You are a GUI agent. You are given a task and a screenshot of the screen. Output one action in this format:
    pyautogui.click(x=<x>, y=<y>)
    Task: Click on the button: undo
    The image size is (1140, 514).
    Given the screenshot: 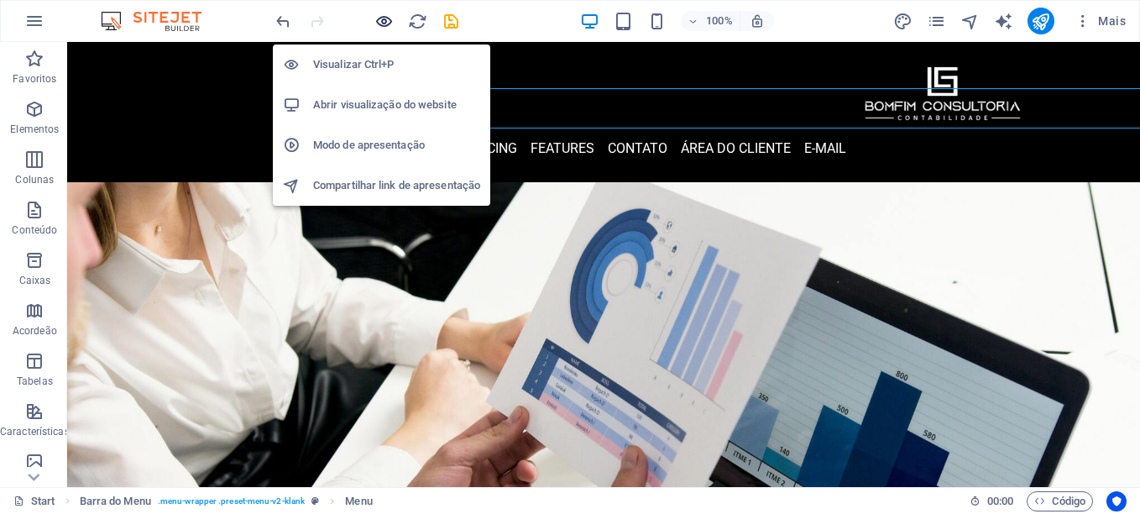 What is the action you would take?
    pyautogui.click(x=283, y=21)
    